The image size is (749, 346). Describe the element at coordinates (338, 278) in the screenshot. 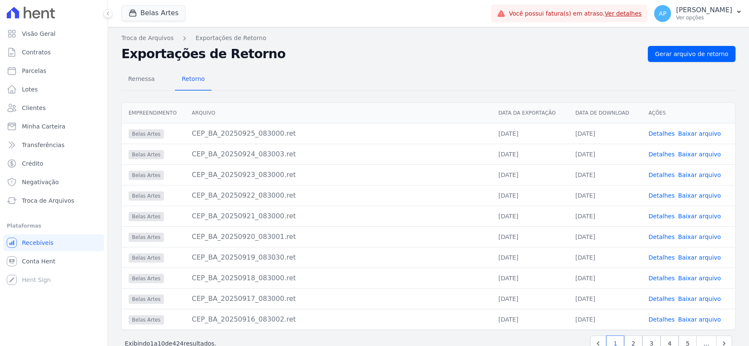

I see `div: CEP_BA_20250918_083000.ret` at that location.